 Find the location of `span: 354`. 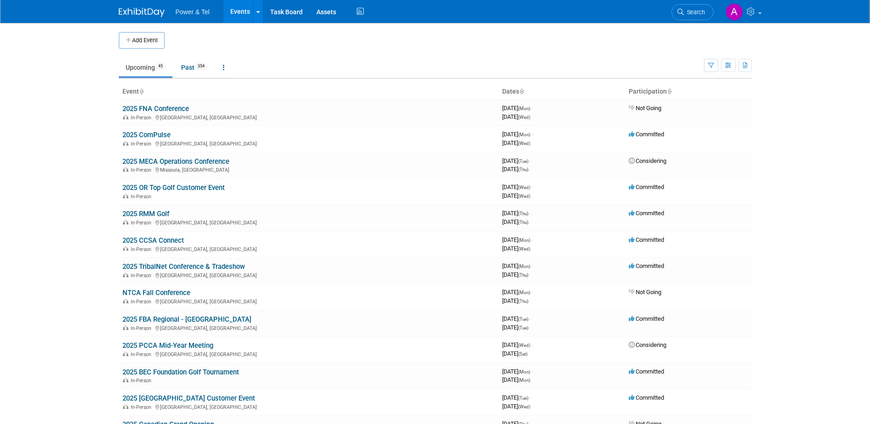

span: 354 is located at coordinates (201, 66).